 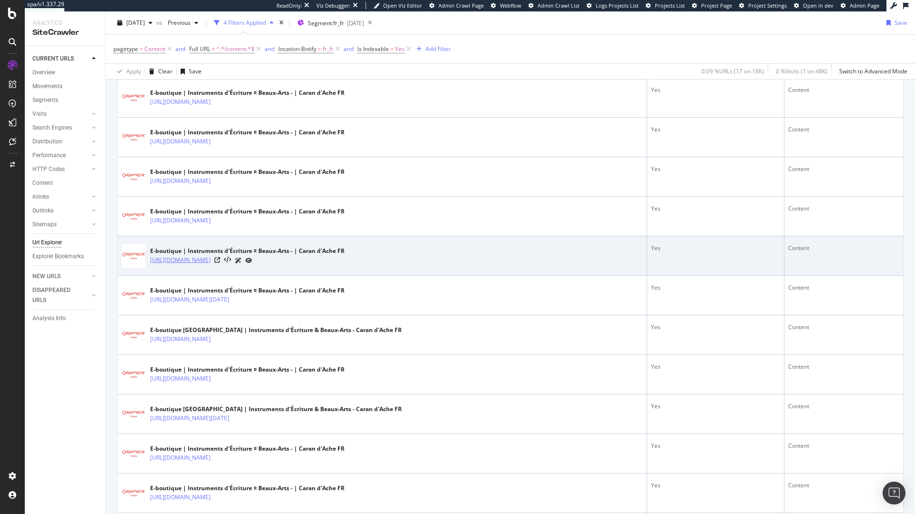 I want to click on a: NEW URLS, so click(x=61, y=276).